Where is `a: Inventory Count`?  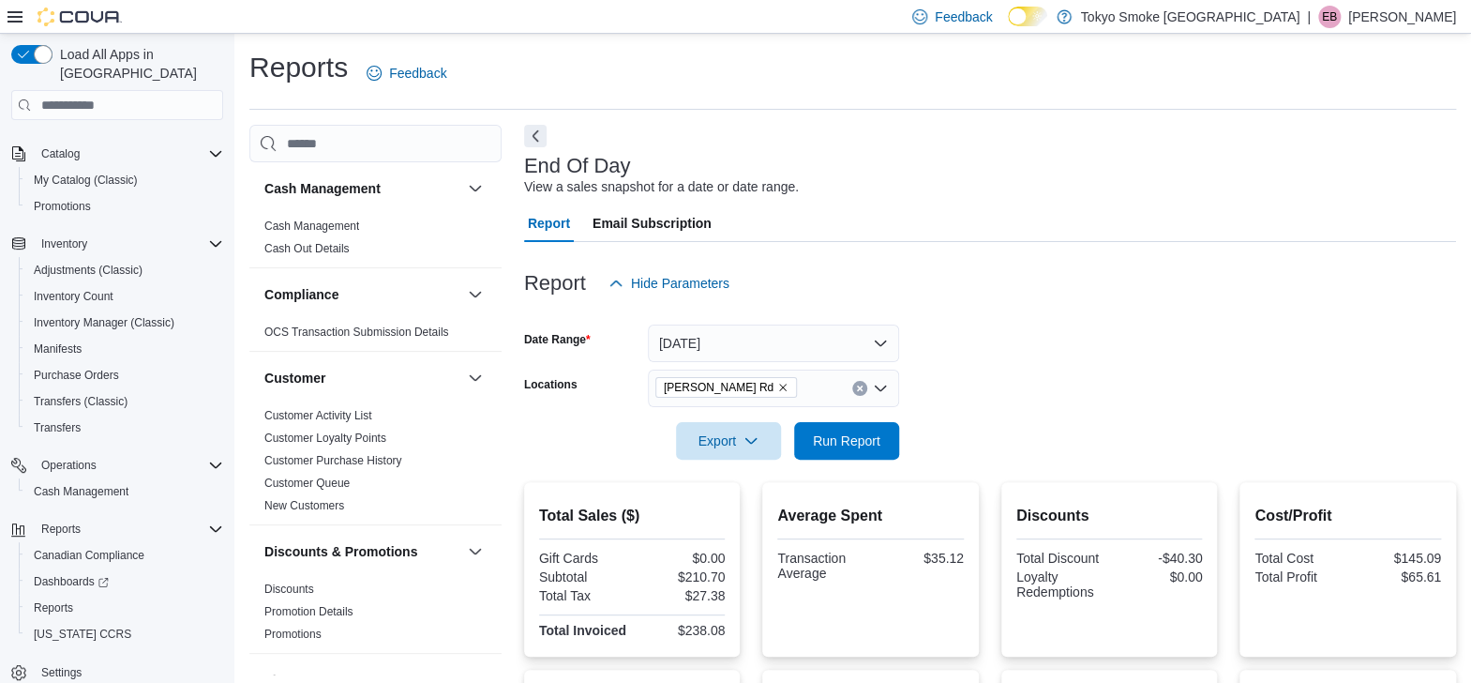 a: Inventory Count is located at coordinates (73, 296).